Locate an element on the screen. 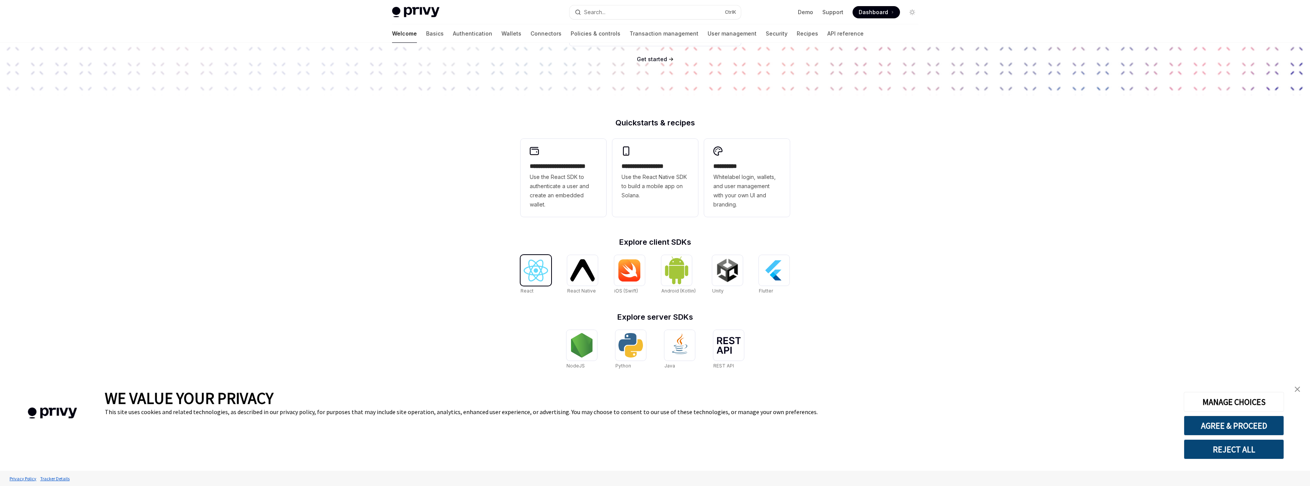  img: Java is located at coordinates (680, 345).